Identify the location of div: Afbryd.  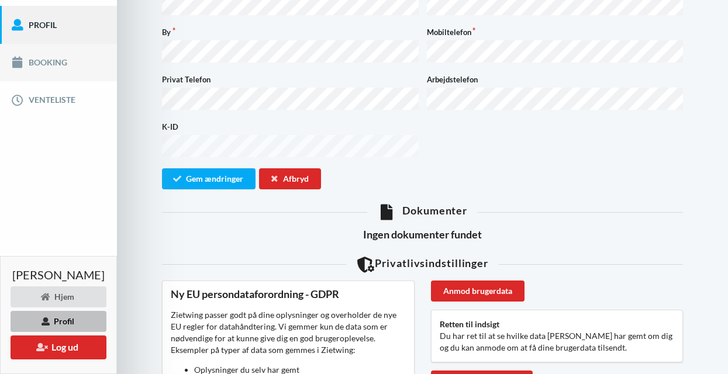
(290, 179).